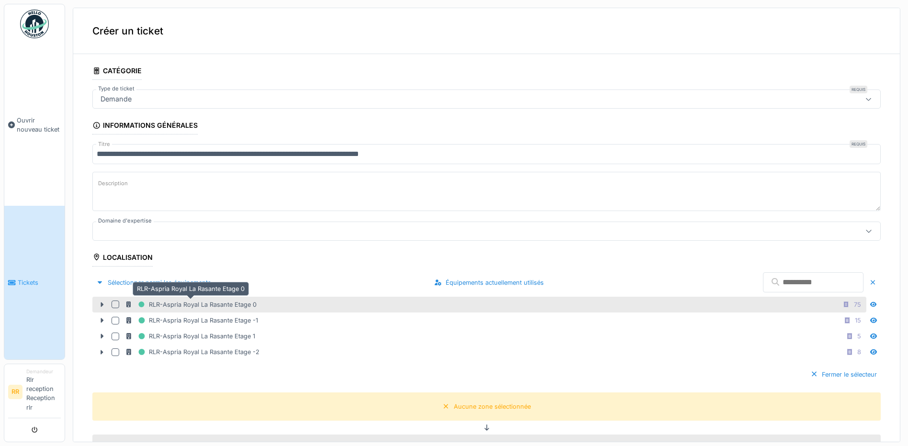 The height and width of the screenshot is (446, 908). I want to click on div: Demandeur, so click(44, 372).